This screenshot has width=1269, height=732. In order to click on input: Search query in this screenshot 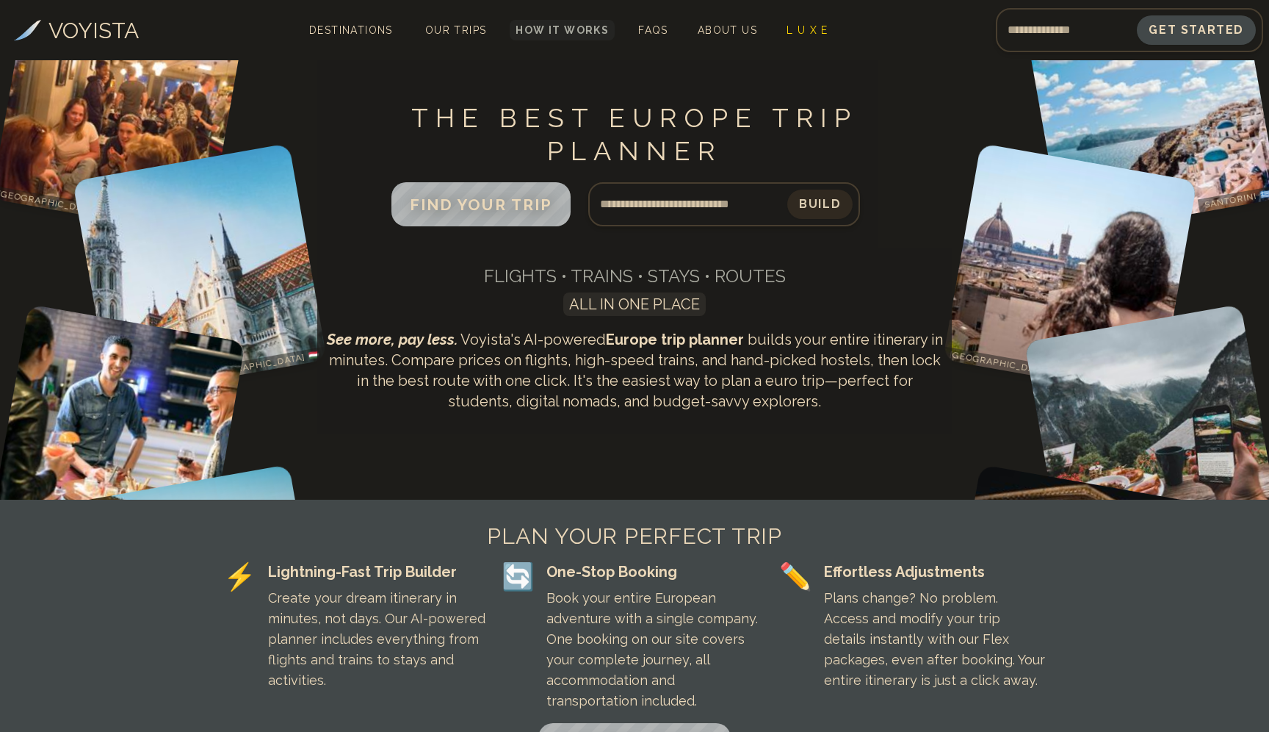, I will do `click(688, 204)`.